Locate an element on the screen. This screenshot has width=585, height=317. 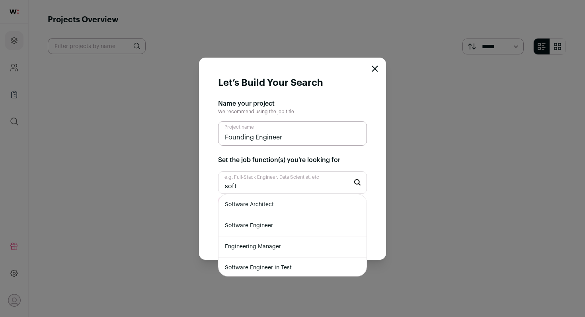
input: Project name is located at coordinates (292, 134).